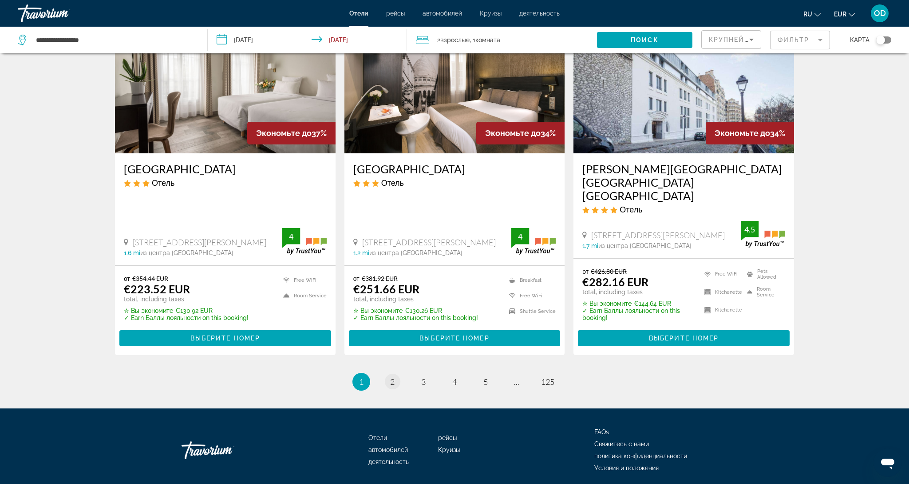 The width and height of the screenshot is (909, 484). Describe the element at coordinates (722, 274) in the screenshot. I see `li: Free WiFi` at that location.